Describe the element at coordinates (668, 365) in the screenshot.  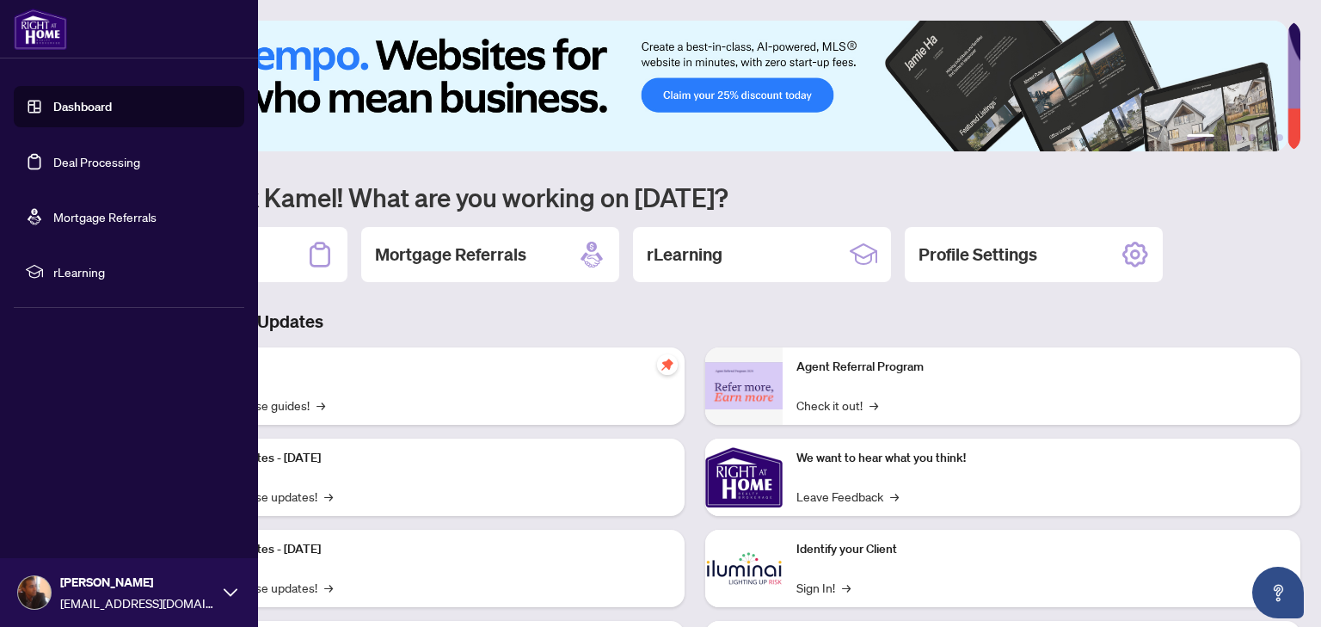
I see `span: pushpin` at that location.